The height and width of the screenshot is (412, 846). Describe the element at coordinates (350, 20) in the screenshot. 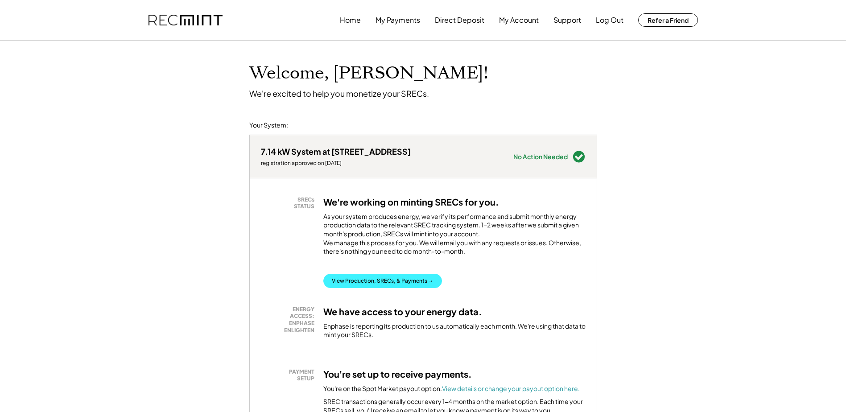

I see `button: Home` at that location.